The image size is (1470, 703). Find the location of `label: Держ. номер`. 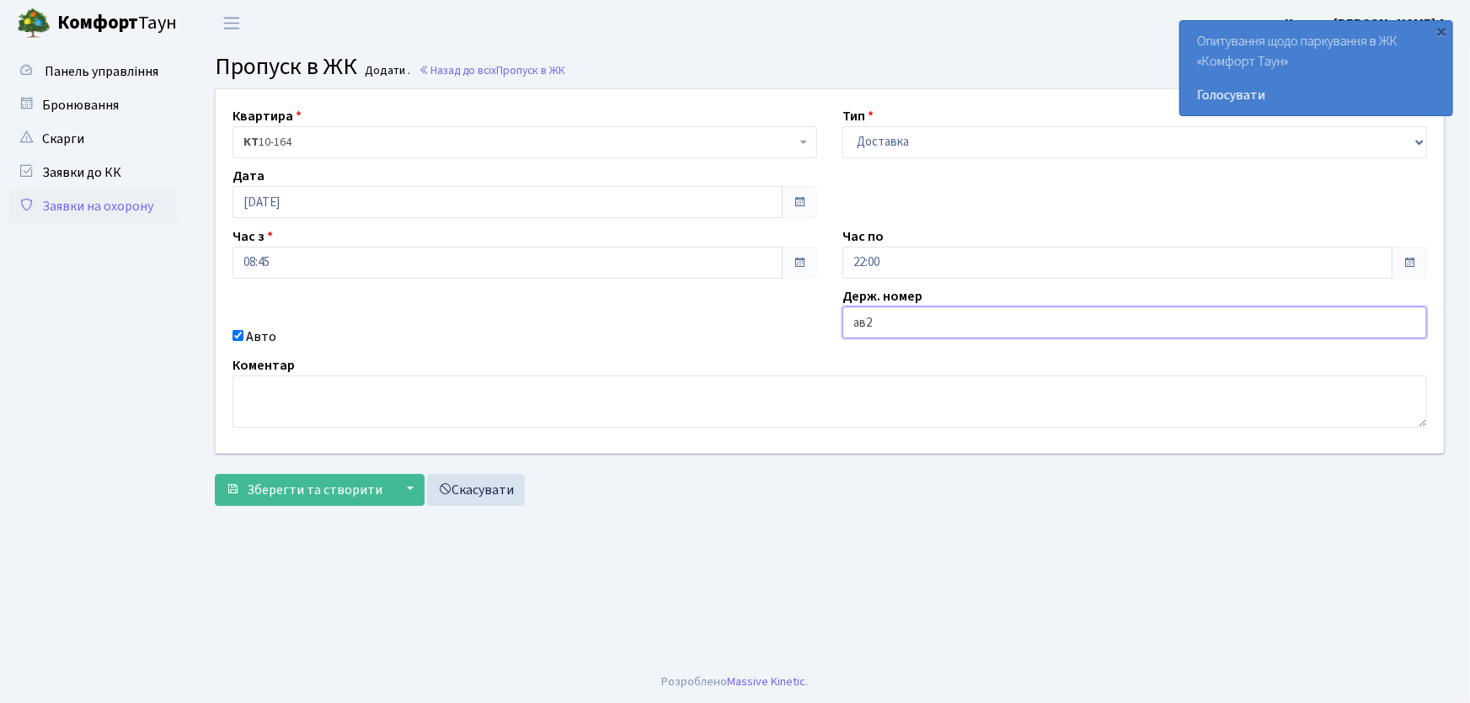

label: Держ. номер is located at coordinates (882, 296).